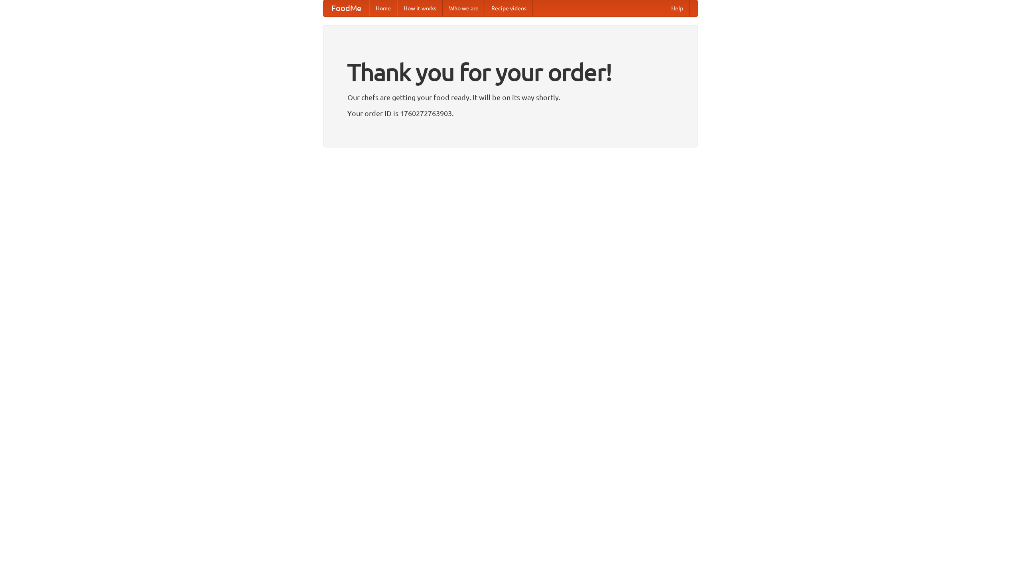 The image size is (1021, 564). Describe the element at coordinates (511, 97) in the screenshot. I see `p: Our chefs are getting your food ready. It will be on its way shortly.` at that location.